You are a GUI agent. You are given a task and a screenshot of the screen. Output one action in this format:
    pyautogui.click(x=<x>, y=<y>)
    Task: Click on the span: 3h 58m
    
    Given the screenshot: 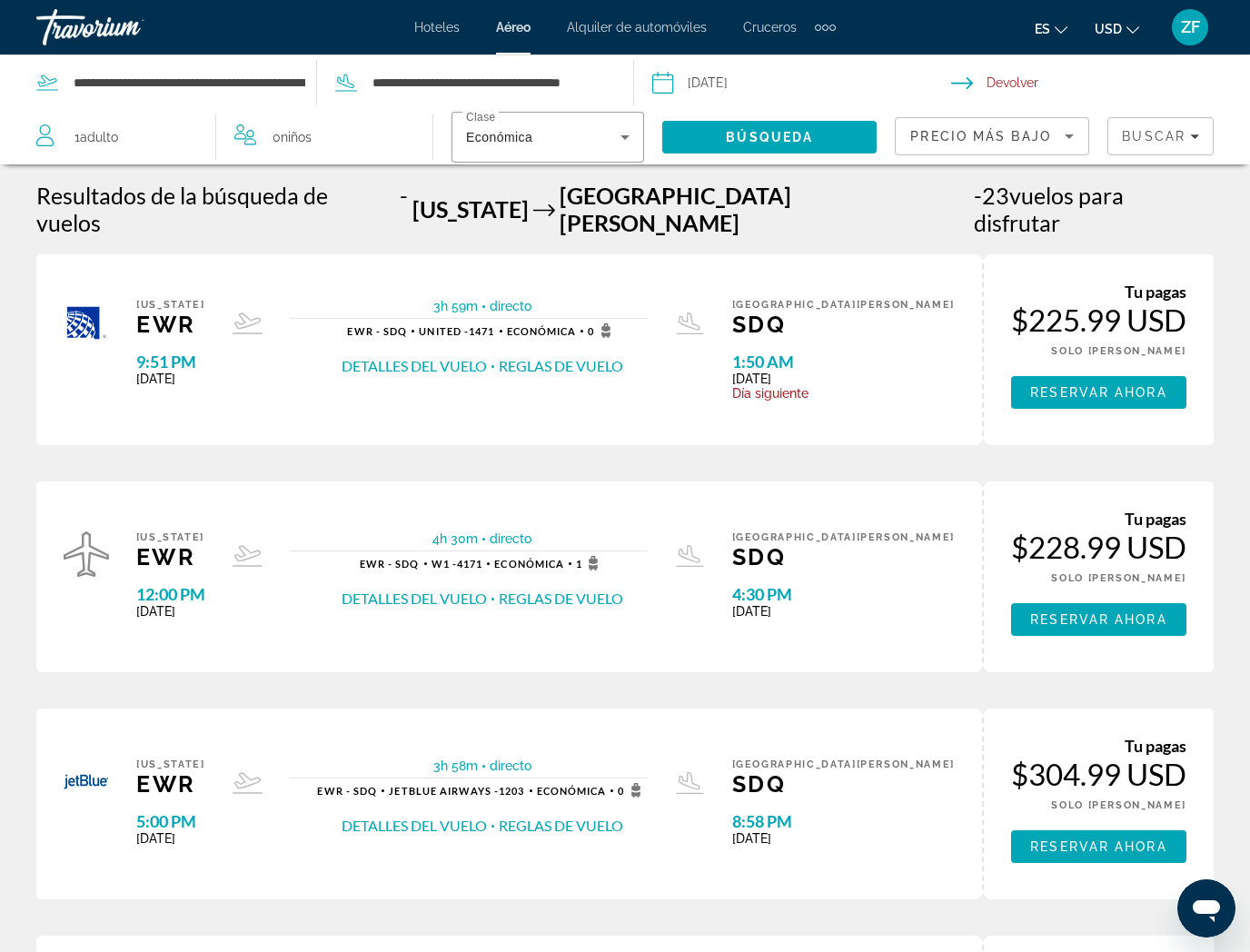 What is the action you would take?
    pyautogui.click(x=455, y=766)
    